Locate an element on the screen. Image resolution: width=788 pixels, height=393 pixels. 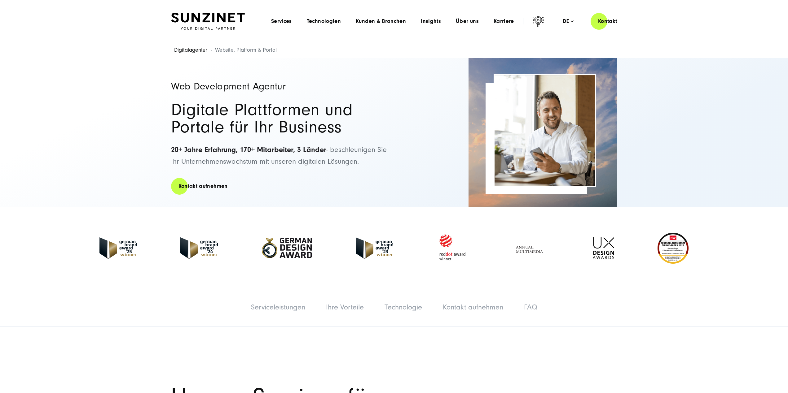
img: German Brand Award winner 2025 - Full Service Digital Agentur SUNZINET is located at coordinates (118, 248).